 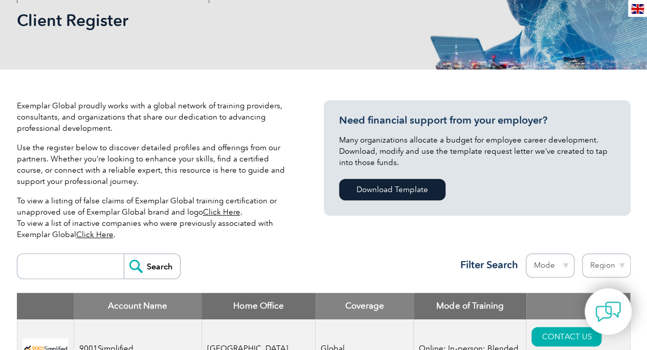 I want to click on p: Many organizations allocate a budget for employee career development. Download, modify and use th..., so click(x=477, y=151).